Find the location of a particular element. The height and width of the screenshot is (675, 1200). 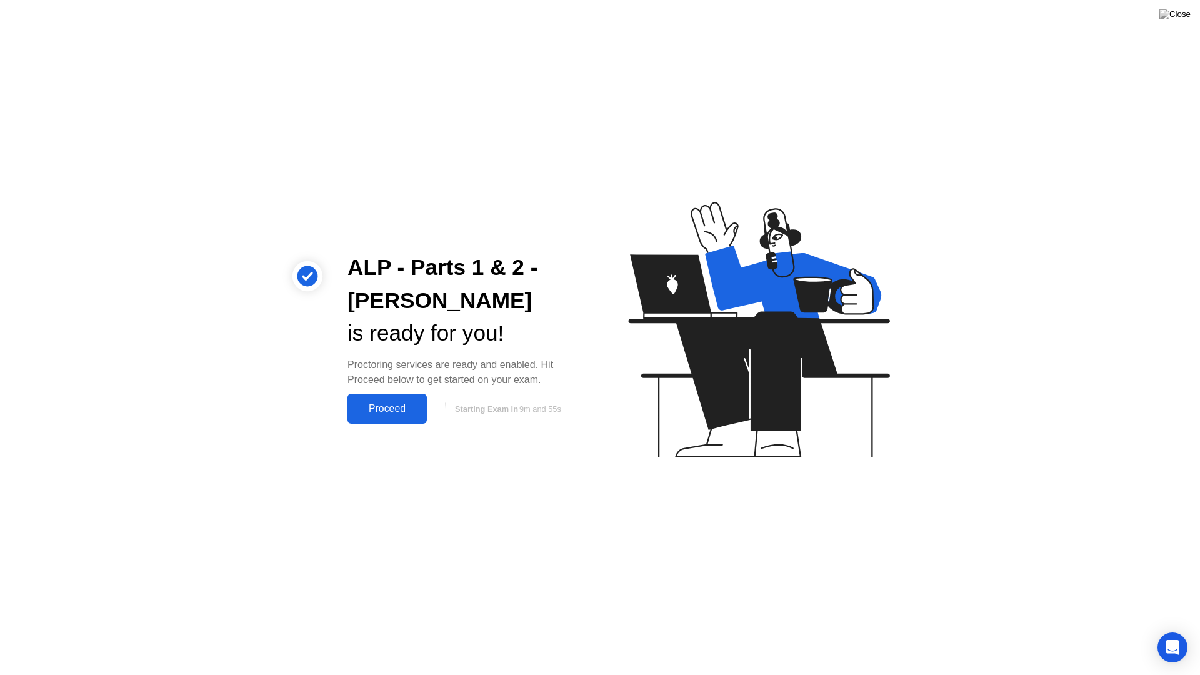

div: is ready for you! is located at coordinates (464, 333).